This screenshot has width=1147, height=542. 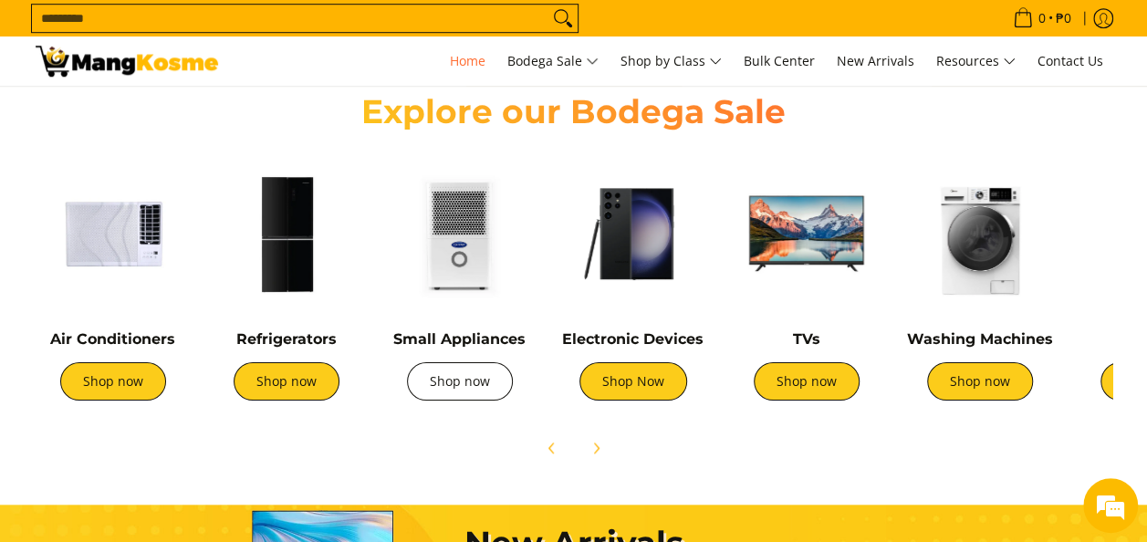 What do you see at coordinates (807, 234) in the screenshot?
I see `img: TVs` at bounding box center [807, 234].